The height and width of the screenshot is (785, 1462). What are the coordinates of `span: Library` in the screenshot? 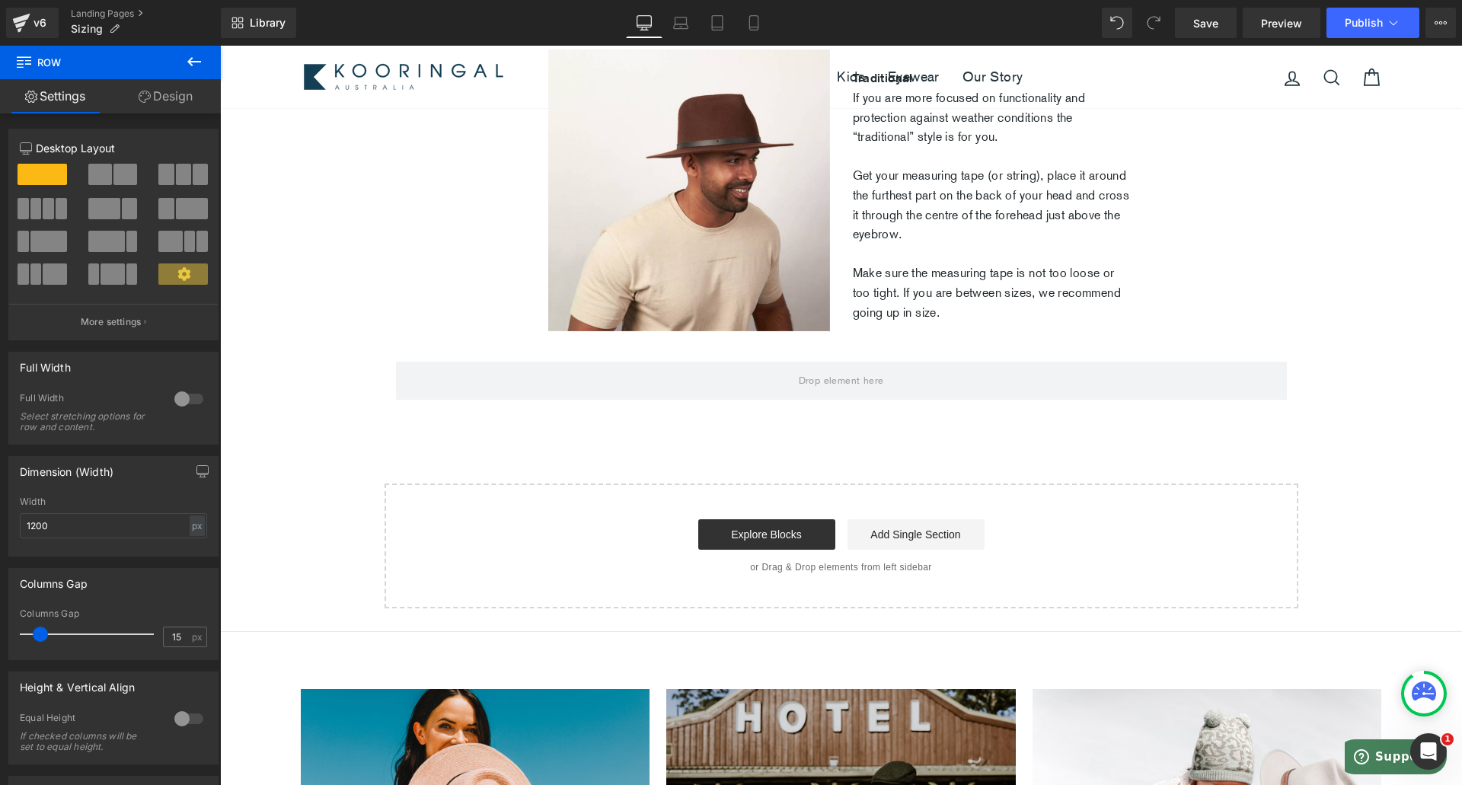 It's located at (267, 23).